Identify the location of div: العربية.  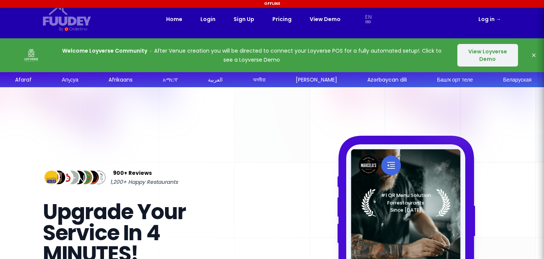
(215, 80).